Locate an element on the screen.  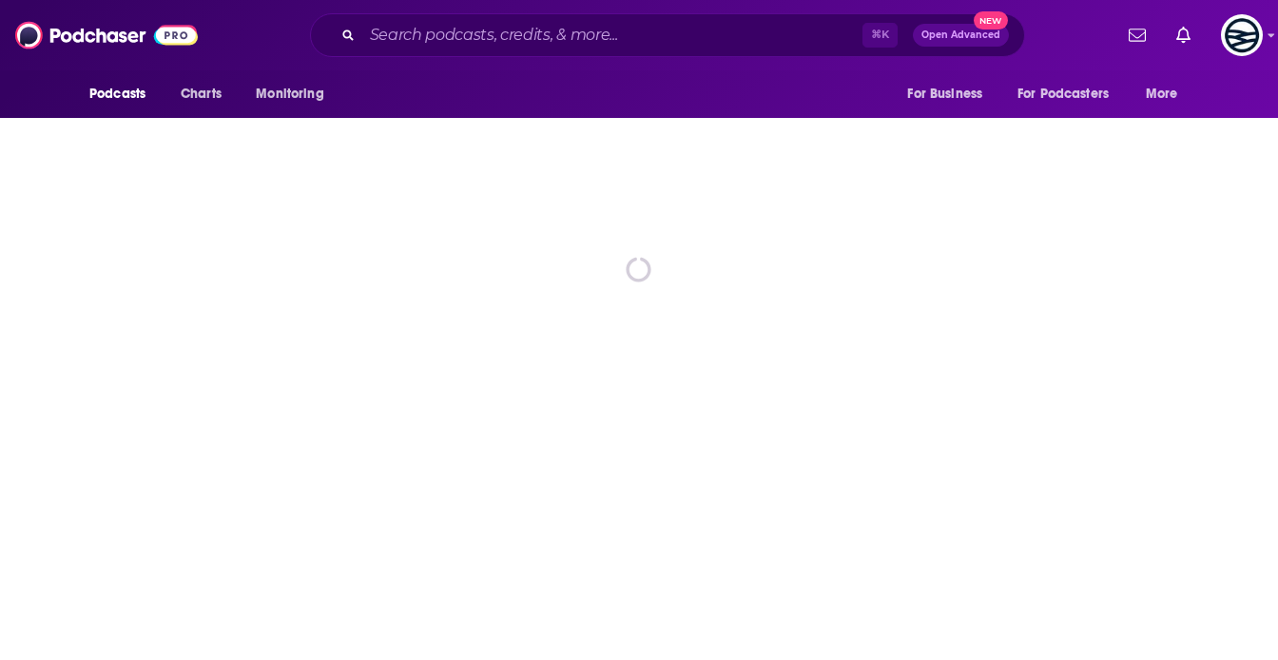
span: Logged in as GlobalPrairie is located at coordinates (1242, 35).